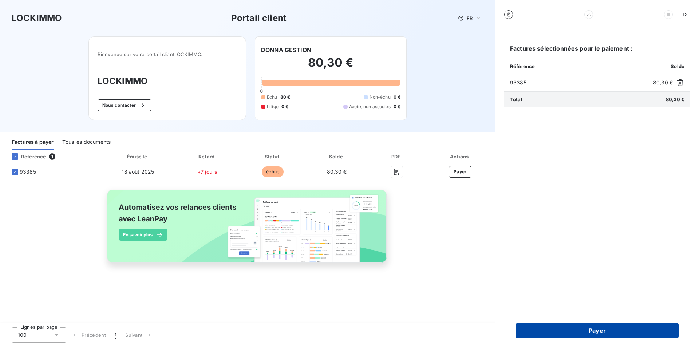 The image size is (699, 347). What do you see at coordinates (115, 335) in the screenshot?
I see `button: 1` at bounding box center [115, 335].